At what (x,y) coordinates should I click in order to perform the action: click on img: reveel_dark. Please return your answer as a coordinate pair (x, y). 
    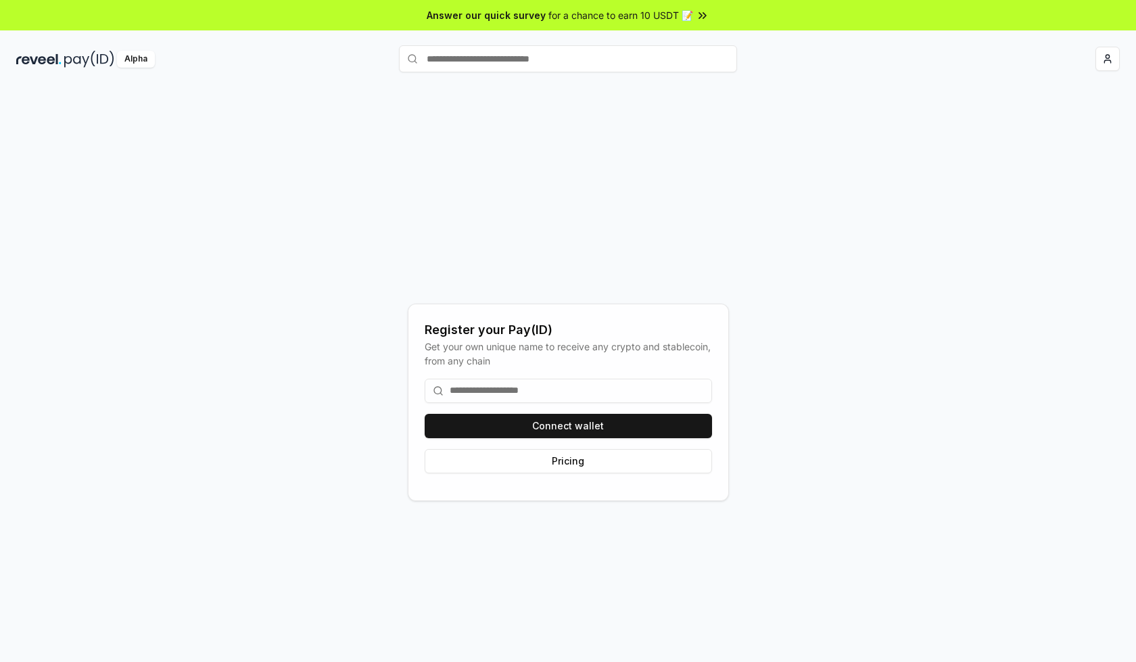
    Looking at the image, I should click on (39, 59).